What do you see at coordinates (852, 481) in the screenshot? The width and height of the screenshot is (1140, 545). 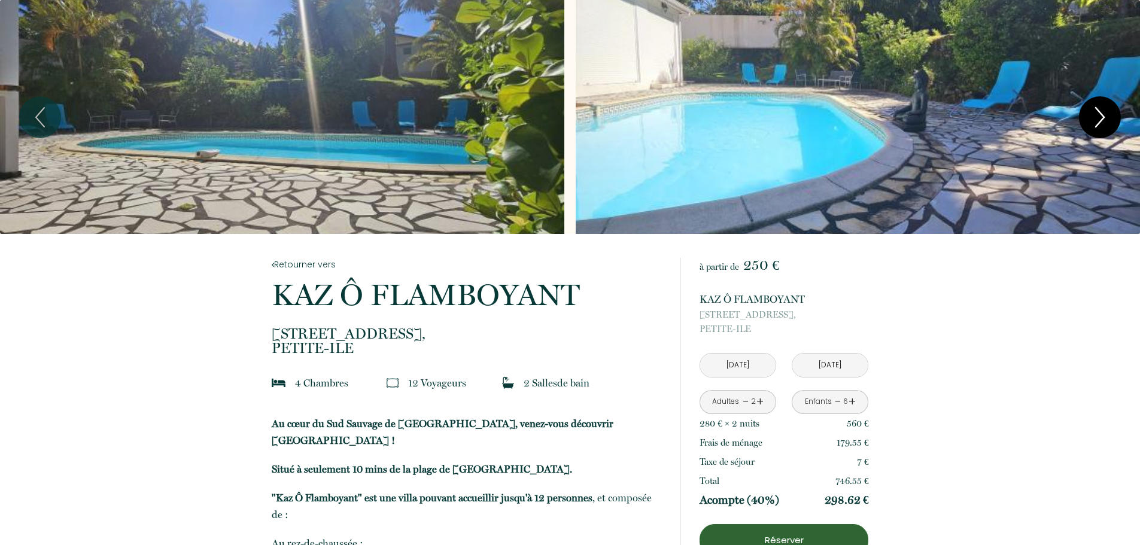 I see `p: 746.55 €` at bounding box center [852, 481].